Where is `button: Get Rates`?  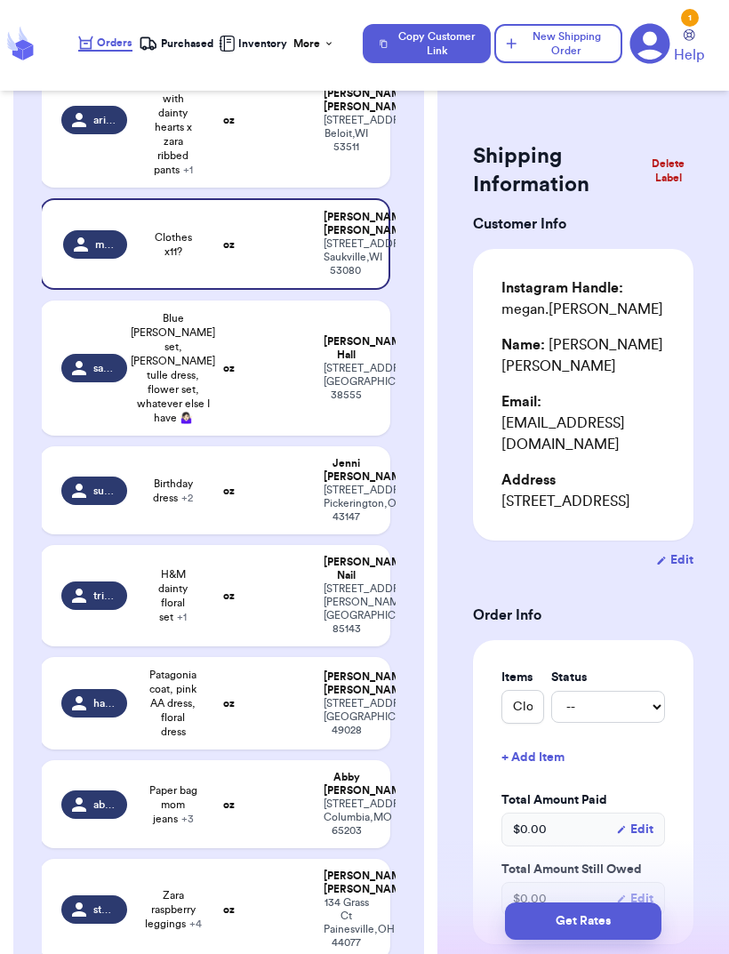 button: Get Rates is located at coordinates (583, 921).